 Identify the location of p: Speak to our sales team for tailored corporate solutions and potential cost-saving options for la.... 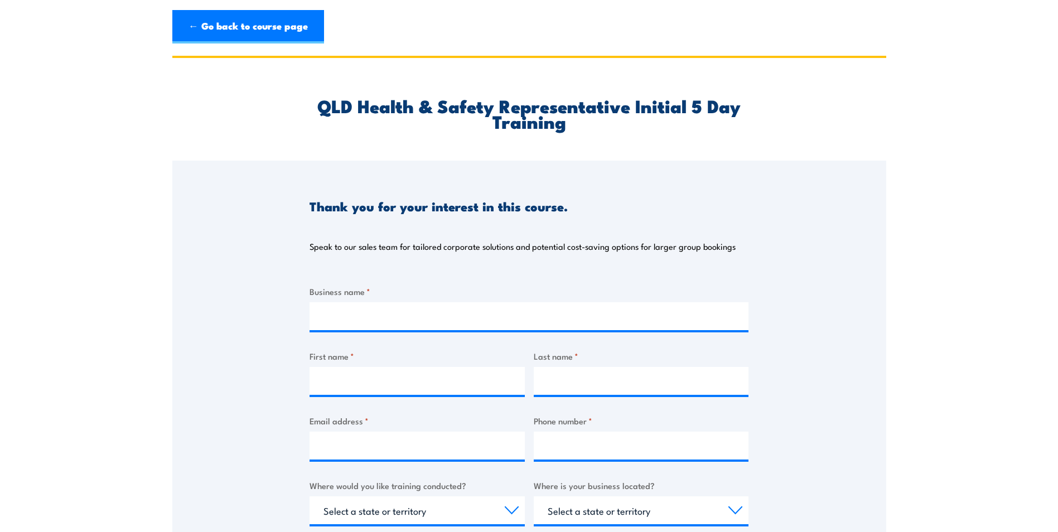
(522, 246).